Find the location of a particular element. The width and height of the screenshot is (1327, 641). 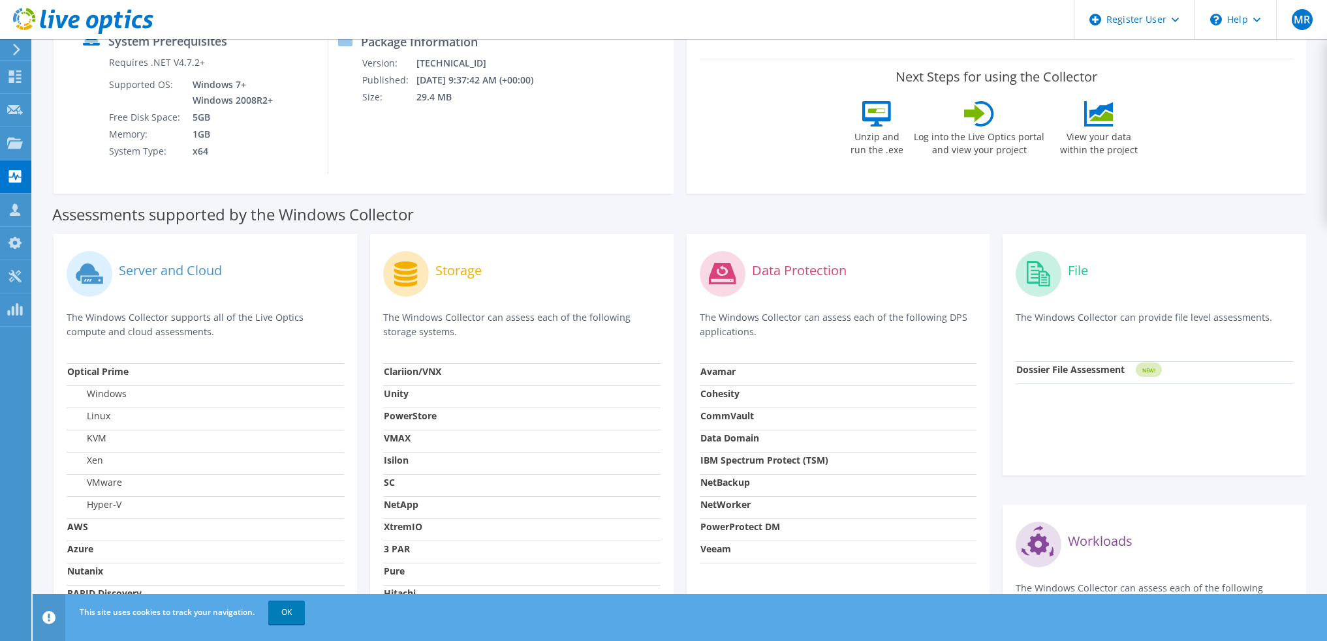

strong: Clariion/VNX is located at coordinates (412, 371).